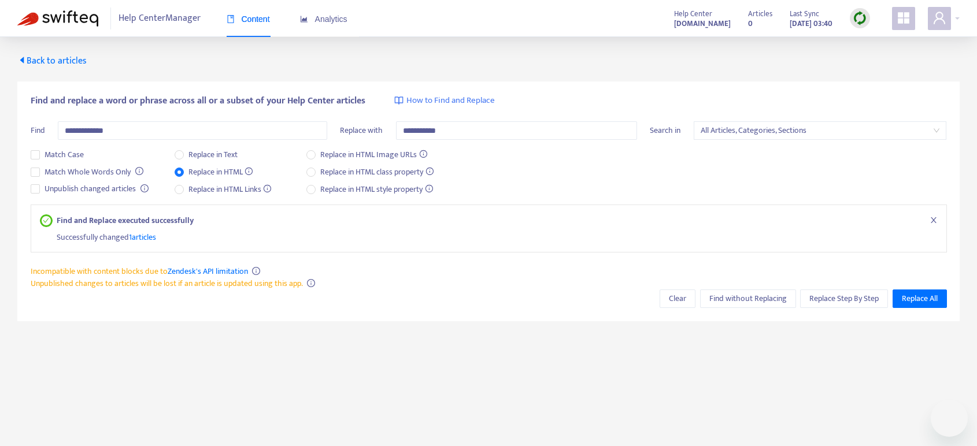  I want to click on span: close, so click(934, 220).